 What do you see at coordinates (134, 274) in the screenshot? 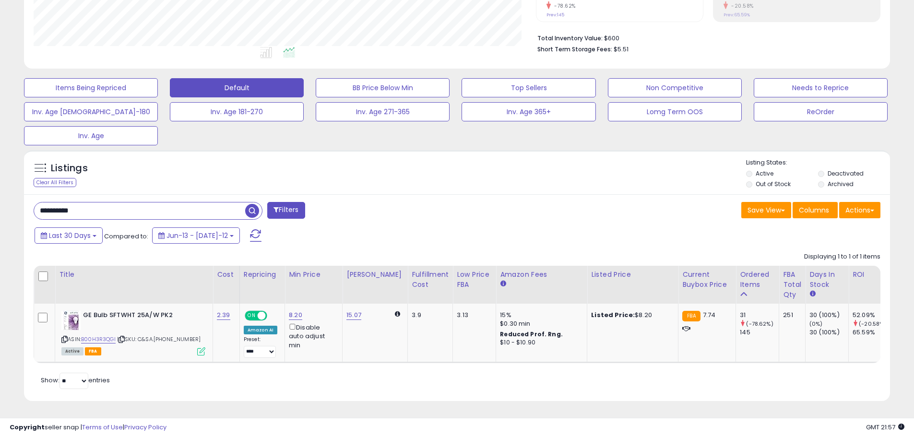
I see `div: Title` at bounding box center [134, 274].